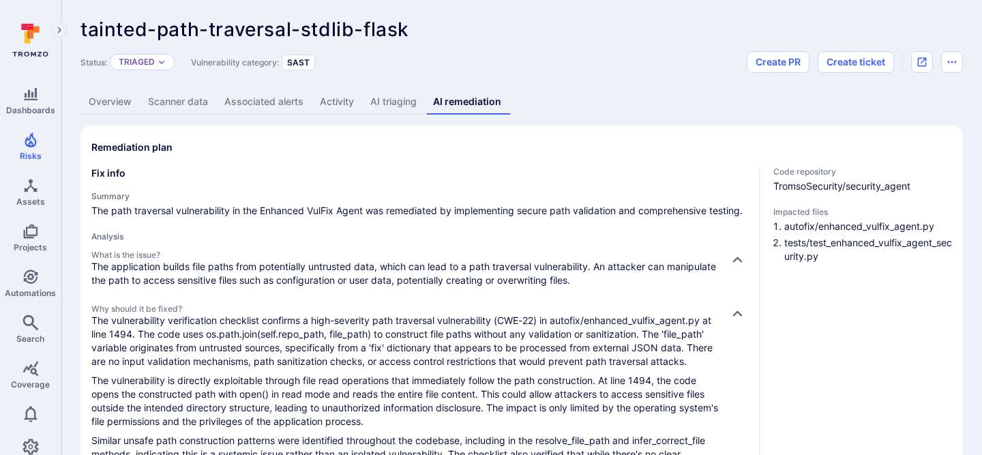  Describe the element at coordinates (404, 273) in the screenshot. I see `p: The application builds file paths from potentially untrusted data, which can lead to a path trave...` at that location.